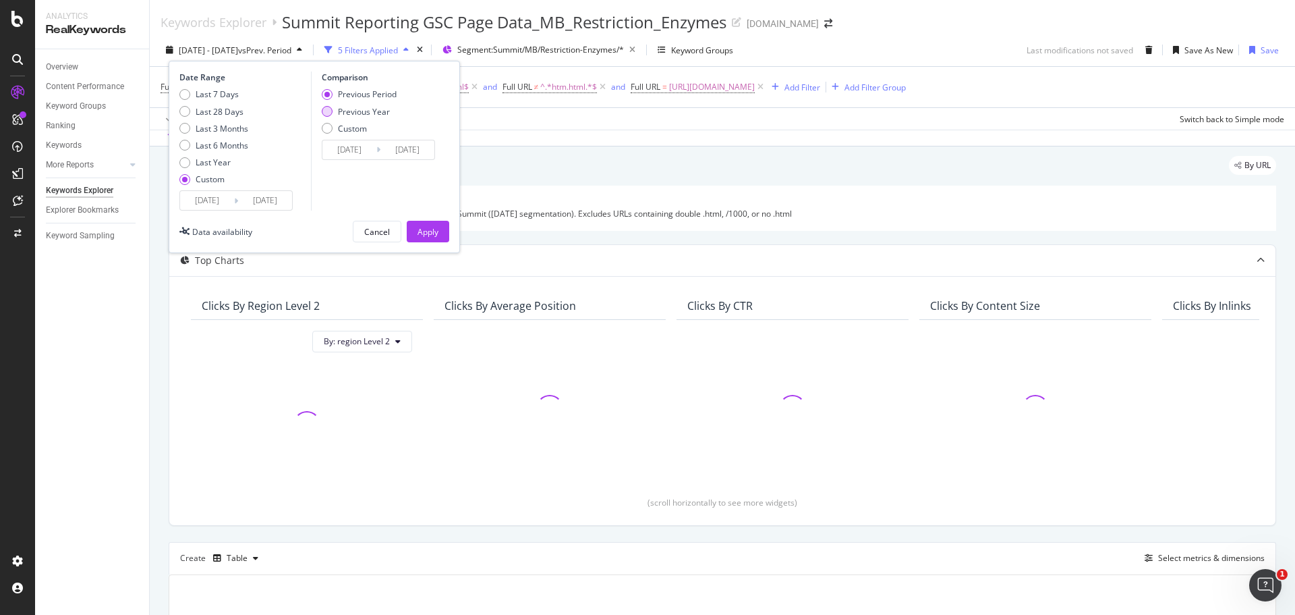 The height and width of the screenshot is (615, 1295). What do you see at coordinates (368, 50) in the screenshot?
I see `div: 5 Filters Applied` at bounding box center [368, 50].